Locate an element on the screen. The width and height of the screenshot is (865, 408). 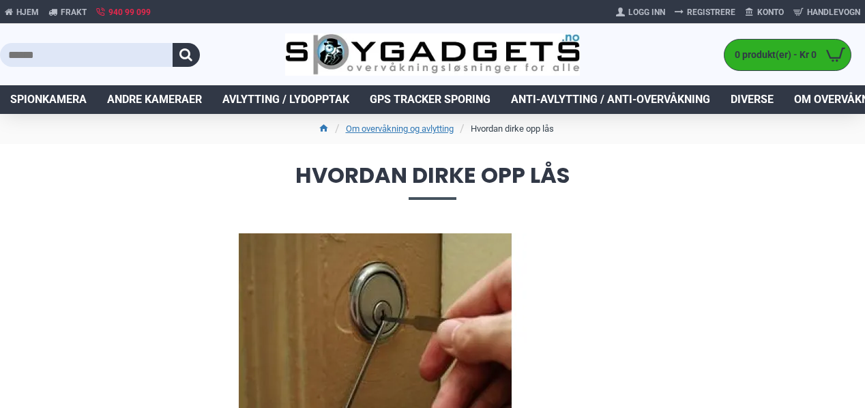
img: SpyGadgets.no is located at coordinates (432, 55).